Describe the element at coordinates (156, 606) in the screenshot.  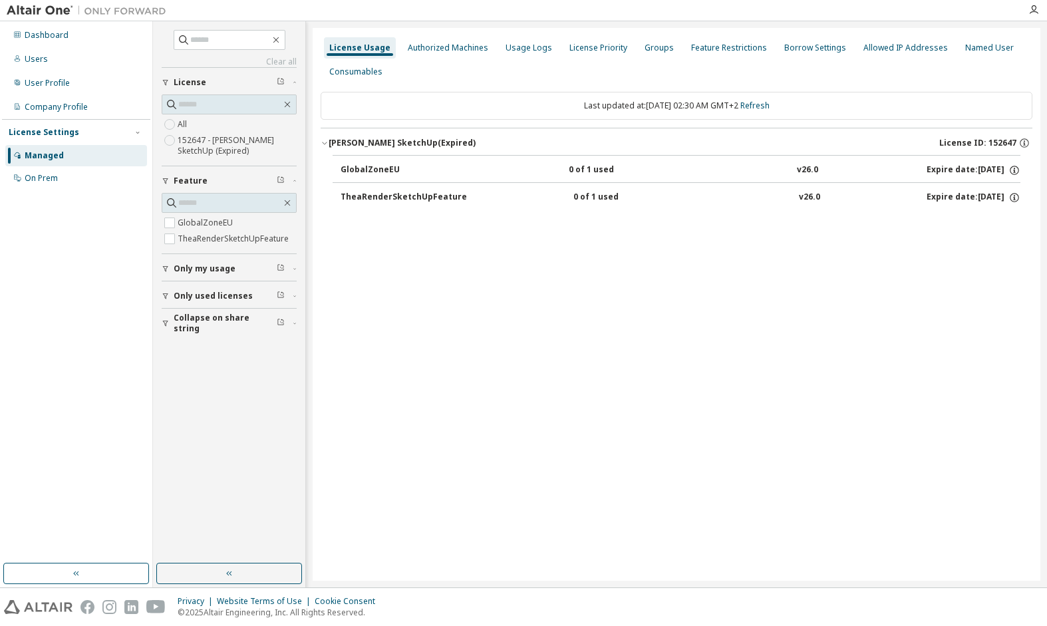
I see `img: youtube.svg` at that location.